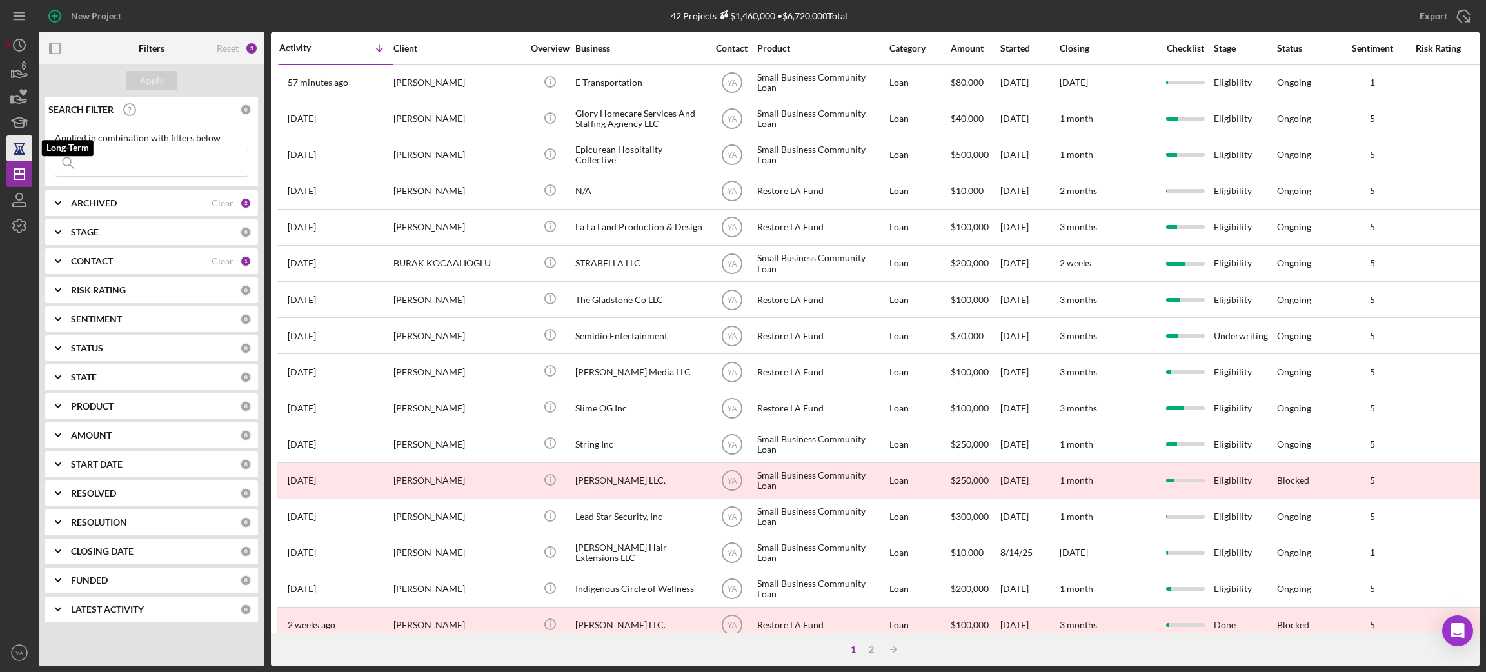  I want to click on div: Epicurean Hospitality Collective, so click(640, 155).